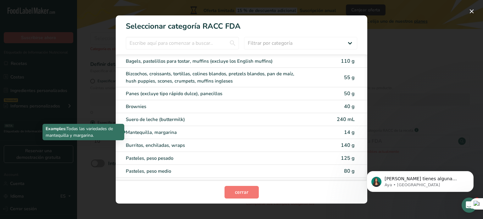 This screenshot has width=483, height=219. What do you see at coordinates (349, 77) in the screenshot?
I see `span: 55 g` at bounding box center [349, 77].